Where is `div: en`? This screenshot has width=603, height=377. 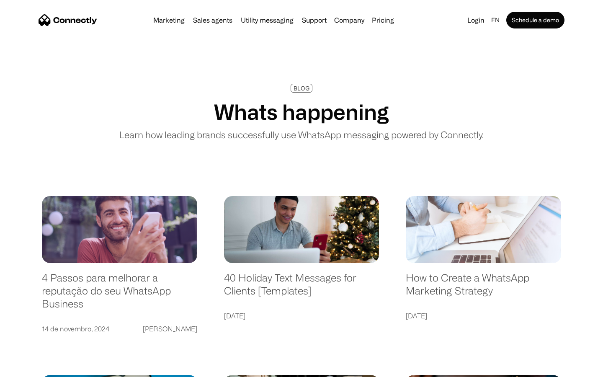
div: en is located at coordinates (496, 20).